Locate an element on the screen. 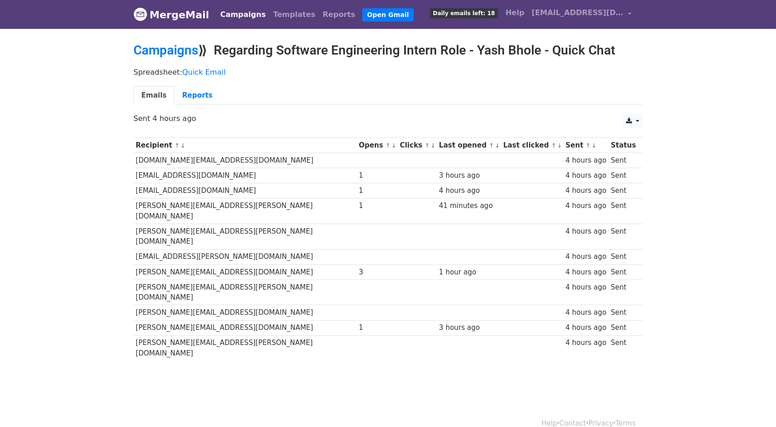 Image resolution: width=776 pixels, height=427 pixels. div: Chat Widget is located at coordinates (753, 405).